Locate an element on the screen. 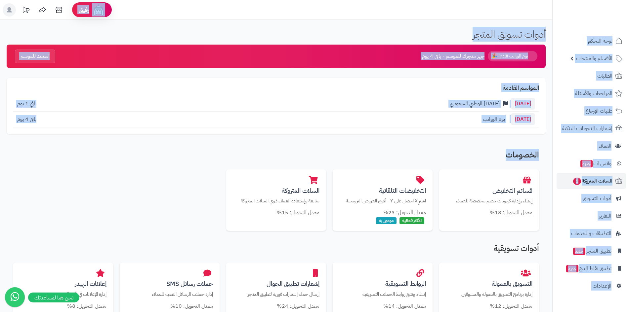  a: لوحة التحكم is located at coordinates (591, 41).